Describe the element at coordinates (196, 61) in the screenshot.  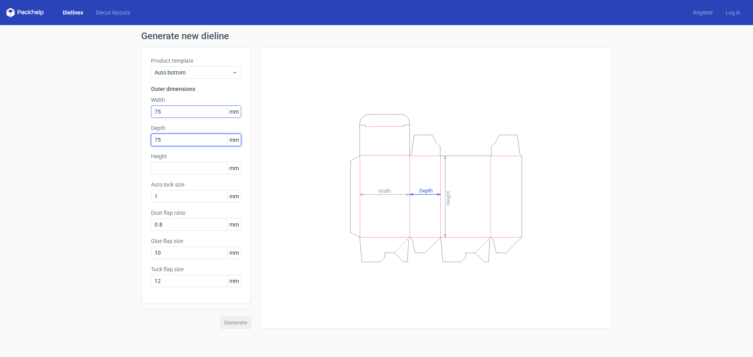
I see `label: Product template` at that location.